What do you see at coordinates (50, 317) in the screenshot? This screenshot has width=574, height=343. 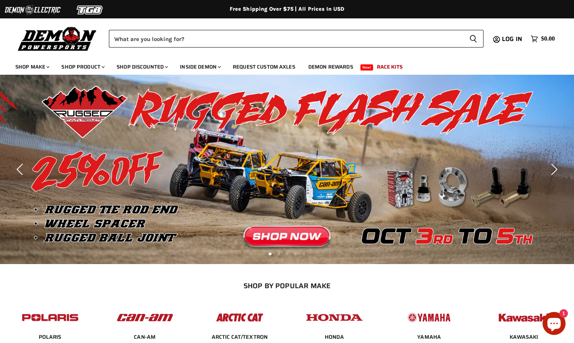 I see `img: POPULAR_MAKE_logo_2_dba48cf1-af45-46d4-8f73-953a0f002620.jpg` at bounding box center [50, 317].